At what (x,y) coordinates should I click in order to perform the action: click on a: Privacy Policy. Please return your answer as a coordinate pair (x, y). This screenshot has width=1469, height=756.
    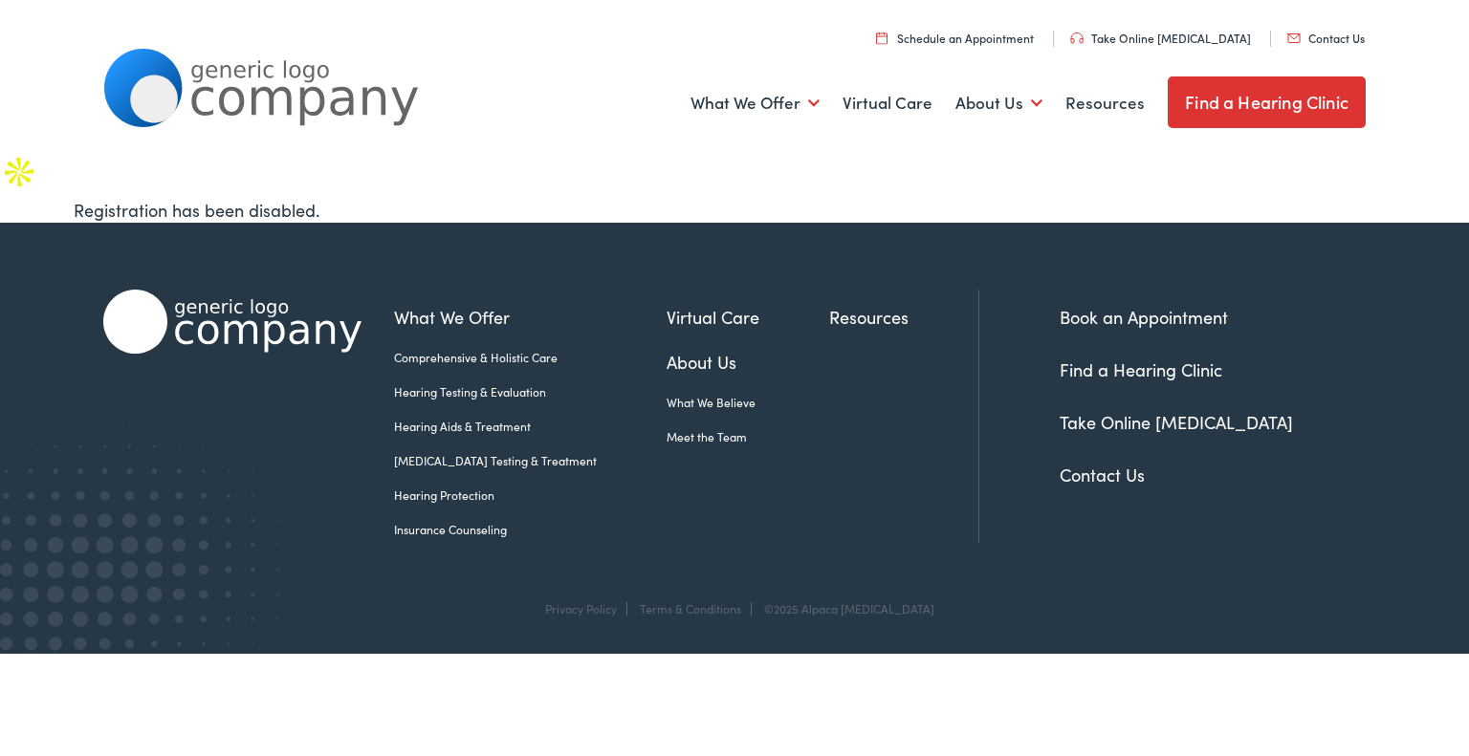
    Looking at the image, I should click on (580, 608).